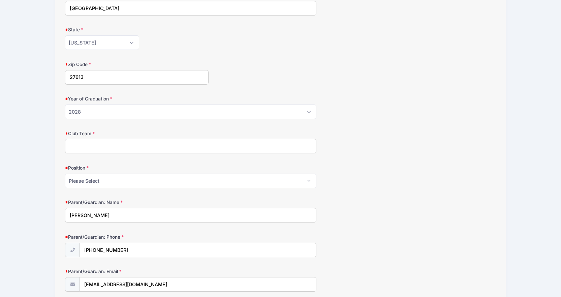  I want to click on input: (xxx) xxx-xxxx, so click(198, 249).